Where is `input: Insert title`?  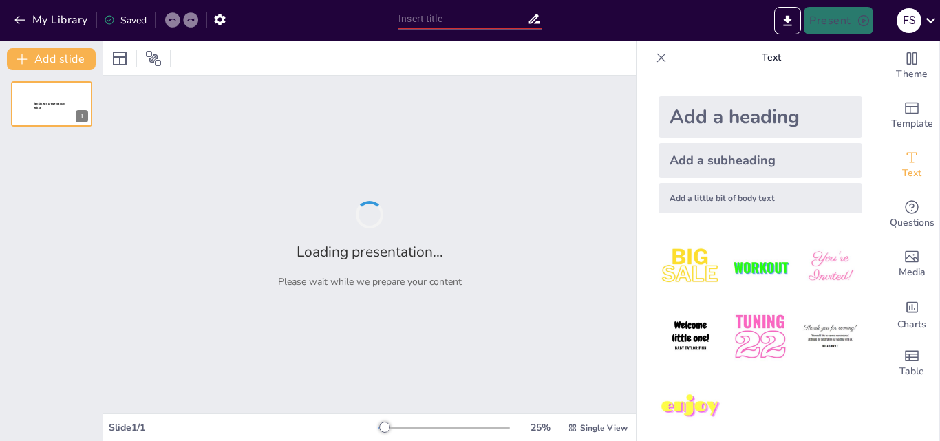
input: Insert title is located at coordinates (463, 19).